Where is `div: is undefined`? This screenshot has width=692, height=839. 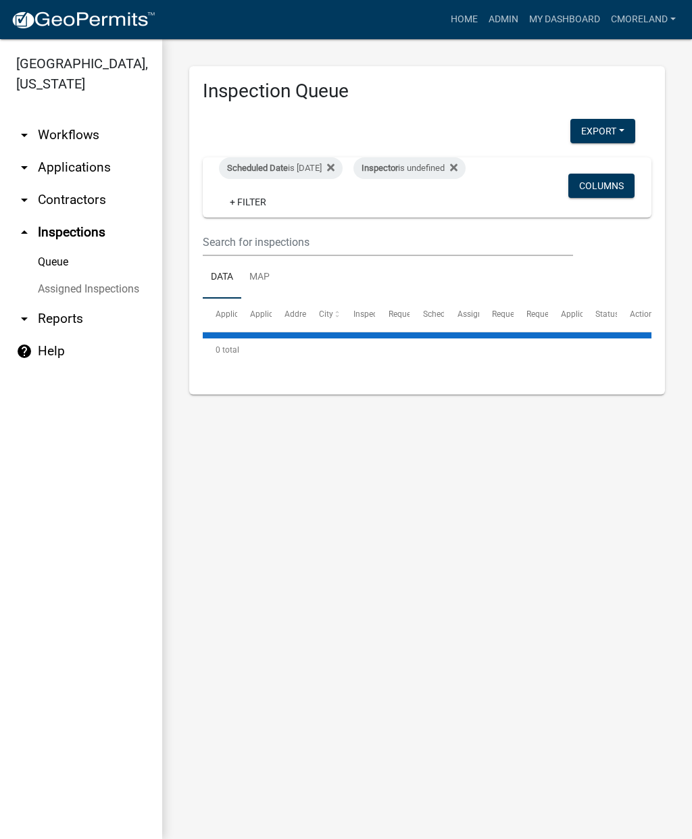
div: is undefined is located at coordinates (409, 168).